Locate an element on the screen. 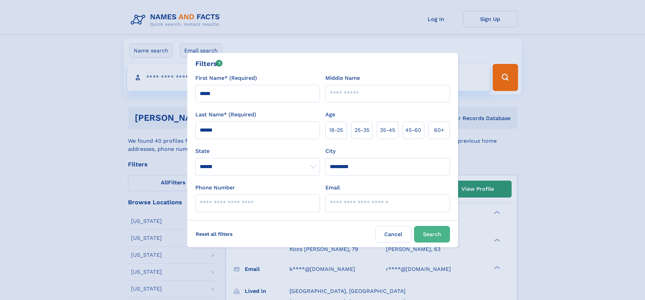  label: State is located at coordinates (258, 151).